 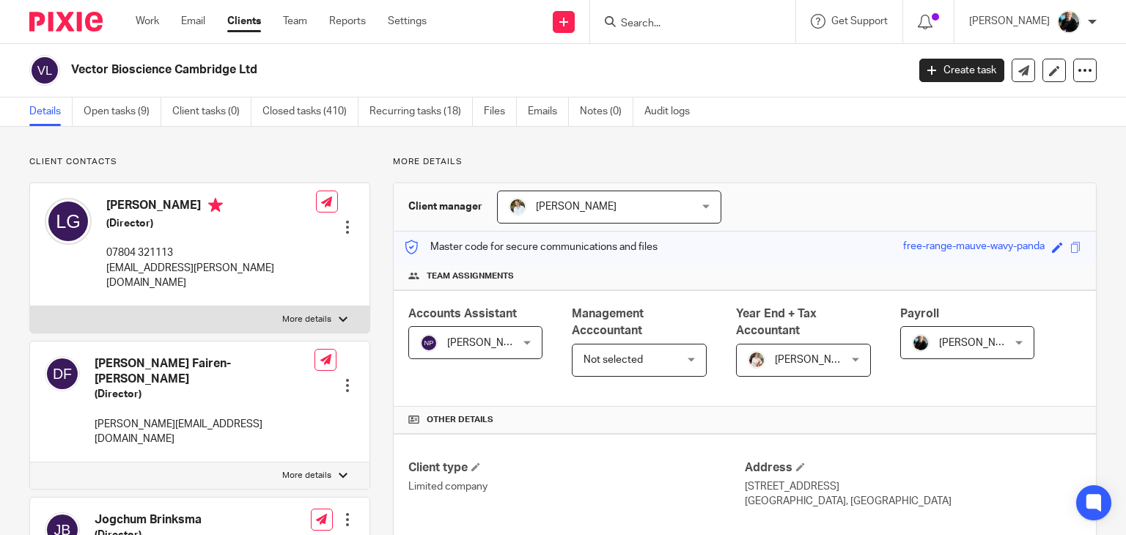 I want to click on h2: Vector Bioscience Cambridge Ltd, so click(x=402, y=70).